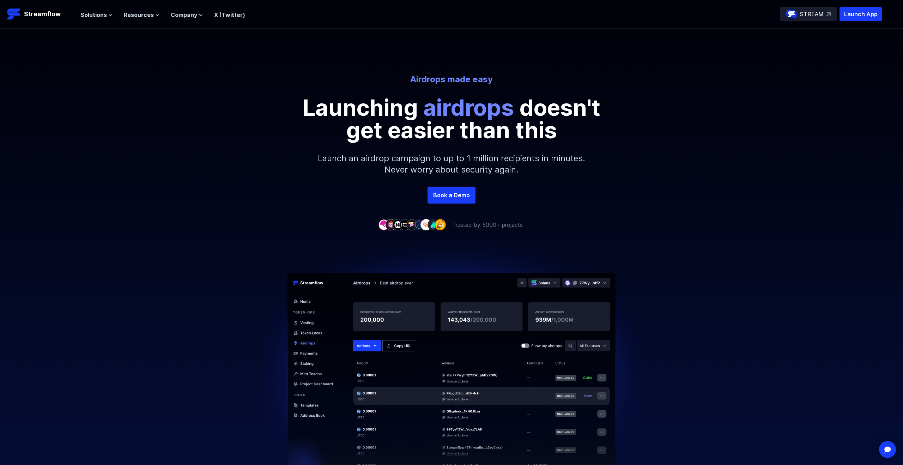  What do you see at coordinates (861, 14) in the screenshot?
I see `button: Launch App` at bounding box center [861, 14].